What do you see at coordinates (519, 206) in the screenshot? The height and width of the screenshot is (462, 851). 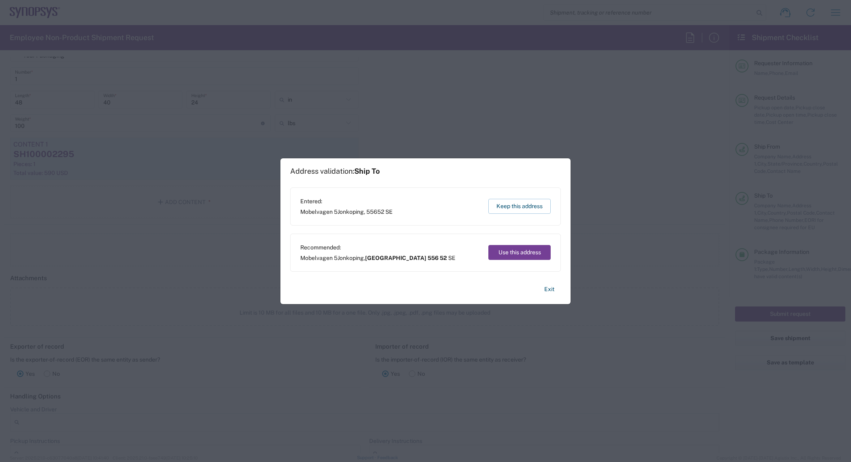 I see `button: Keep this address` at bounding box center [519, 206].